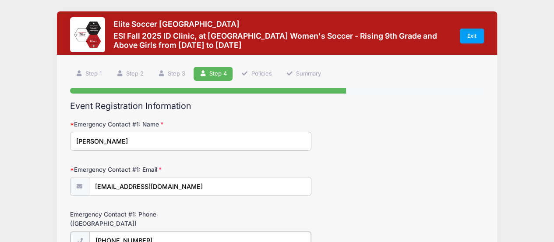  Describe the element at coordinates (171, 74) in the screenshot. I see `a: Step 3` at that location.